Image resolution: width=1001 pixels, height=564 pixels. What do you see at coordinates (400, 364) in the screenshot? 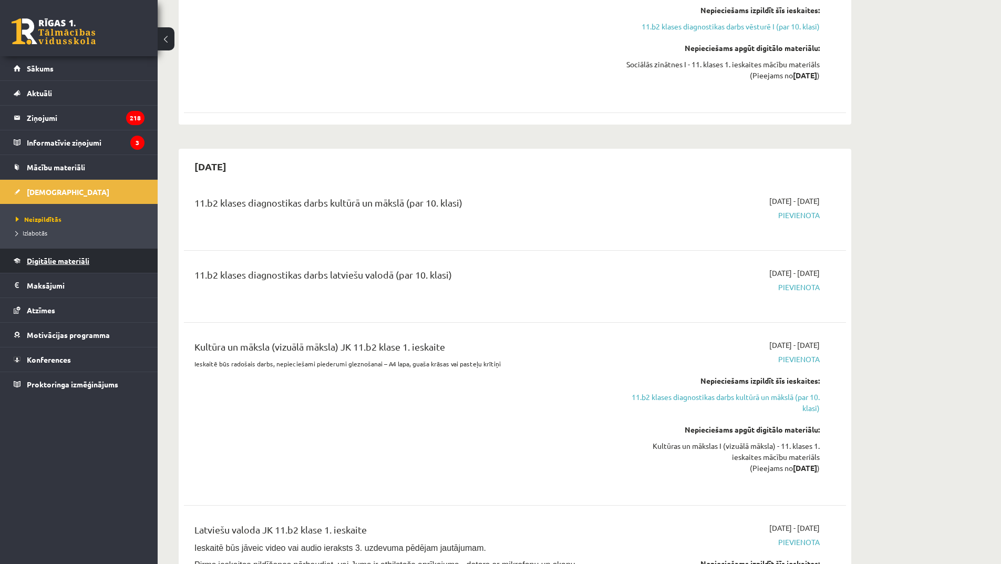
I see `p: Ieskaitē būs radošais darbs, nepieciešami piederumi gleznošanai – A4 lapa, guaša krāsas vai paste...` at bounding box center [400, 364].